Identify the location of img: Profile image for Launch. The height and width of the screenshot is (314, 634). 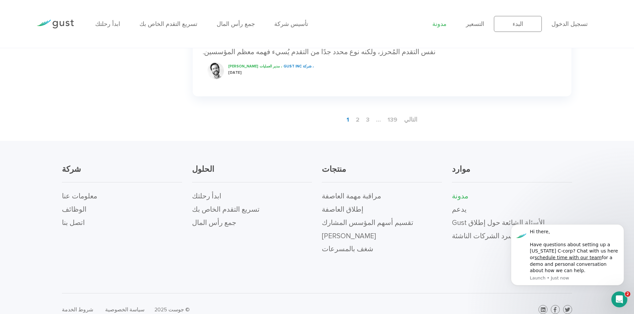
(20, 21).